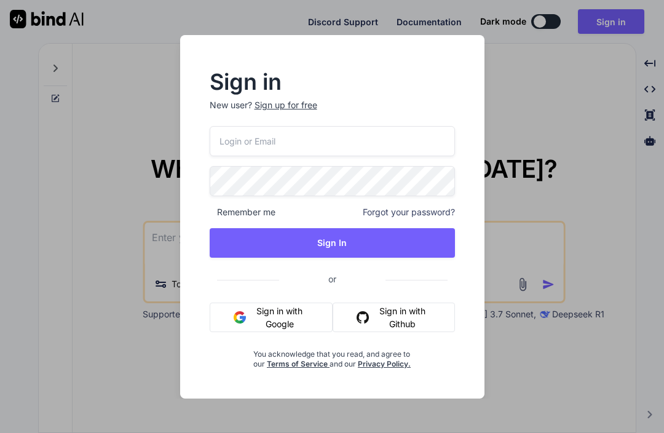 This screenshot has width=664, height=433. I want to click on button: Sign In, so click(332, 243).